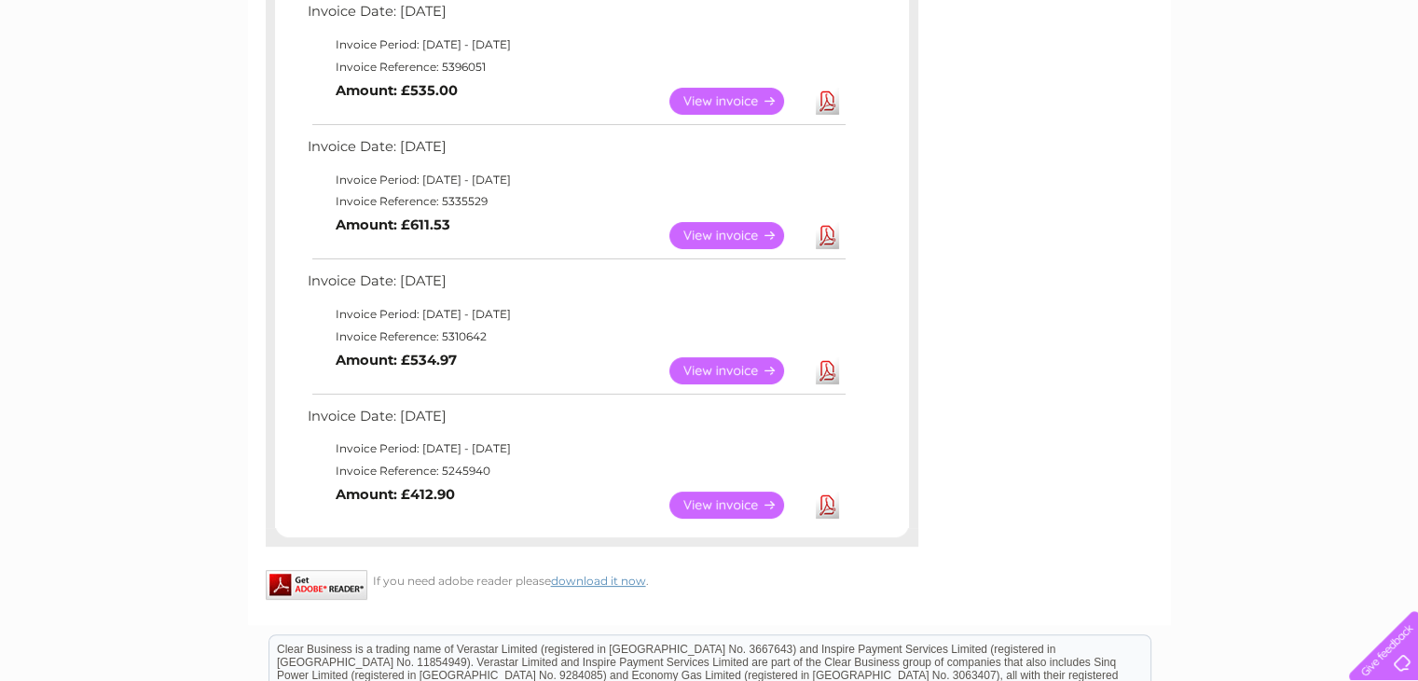  Describe the element at coordinates (575, 201) in the screenshot. I see `td: Invoice Reference: 5335529` at that location.